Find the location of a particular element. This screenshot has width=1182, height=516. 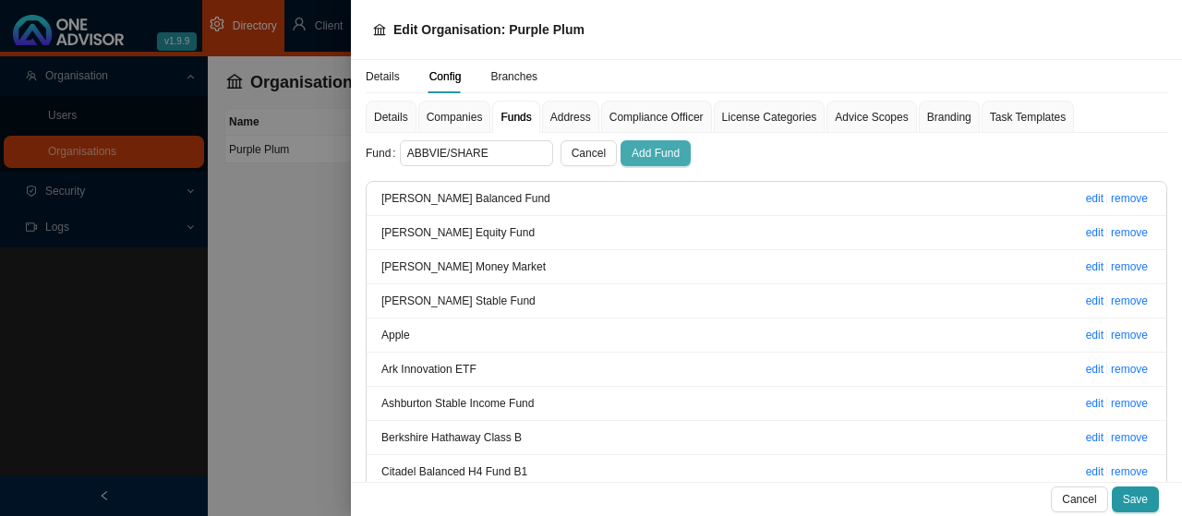

span: Ashburton Stable Income Fund is located at coordinates (457, 403).